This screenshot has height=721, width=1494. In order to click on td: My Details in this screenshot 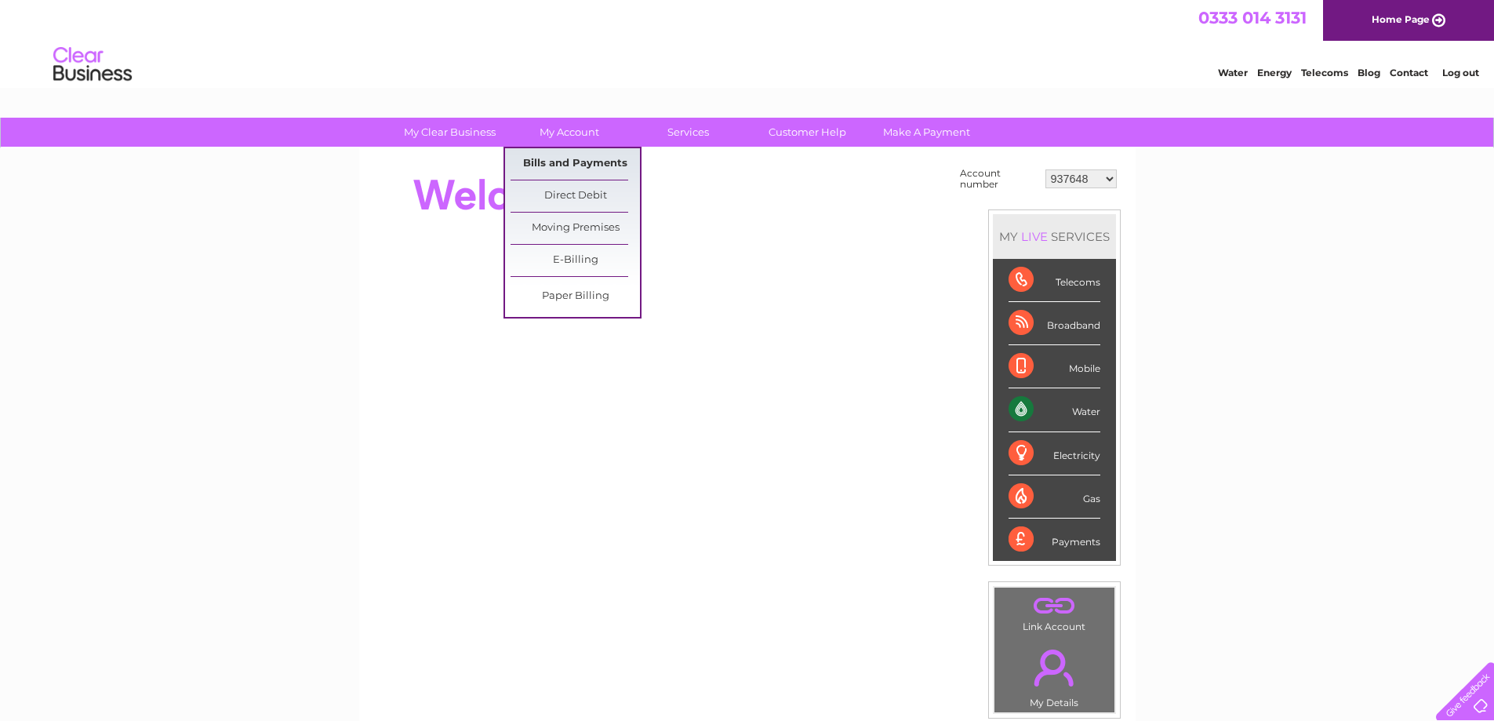, I will do `click(1054, 675)`.